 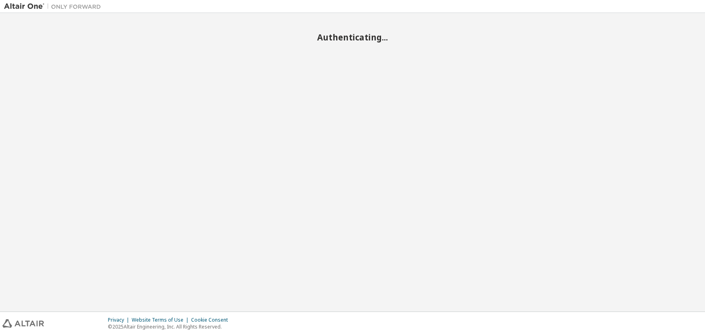 What do you see at coordinates (55, 6) in the screenshot?
I see `img: Altair One` at bounding box center [55, 6].